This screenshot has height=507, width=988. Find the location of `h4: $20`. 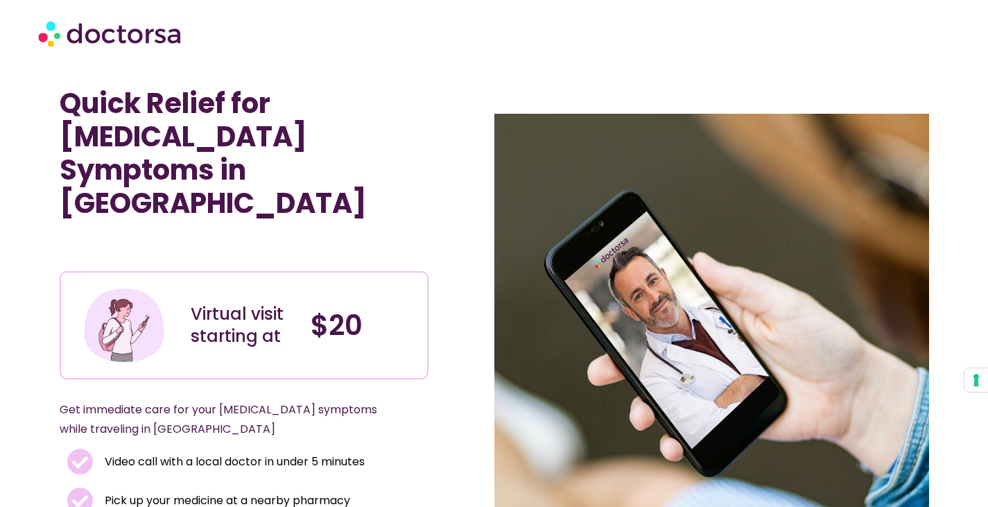

h4: $20 is located at coordinates (363, 325).